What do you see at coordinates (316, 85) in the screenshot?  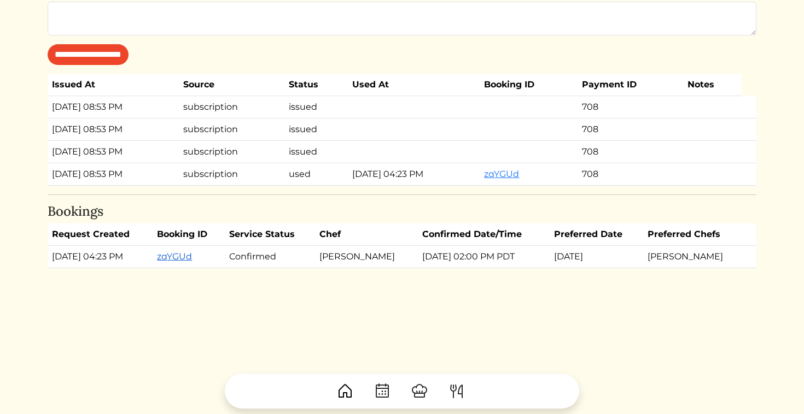 I see `th: Status` at bounding box center [316, 85].